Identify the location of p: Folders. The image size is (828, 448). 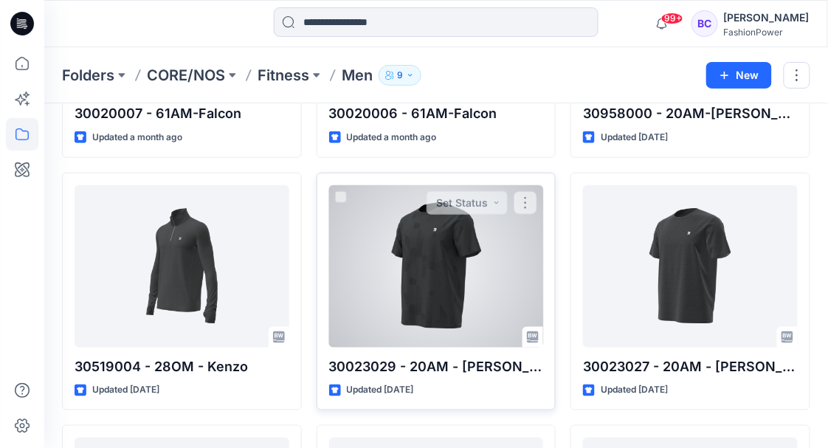
(88, 75).